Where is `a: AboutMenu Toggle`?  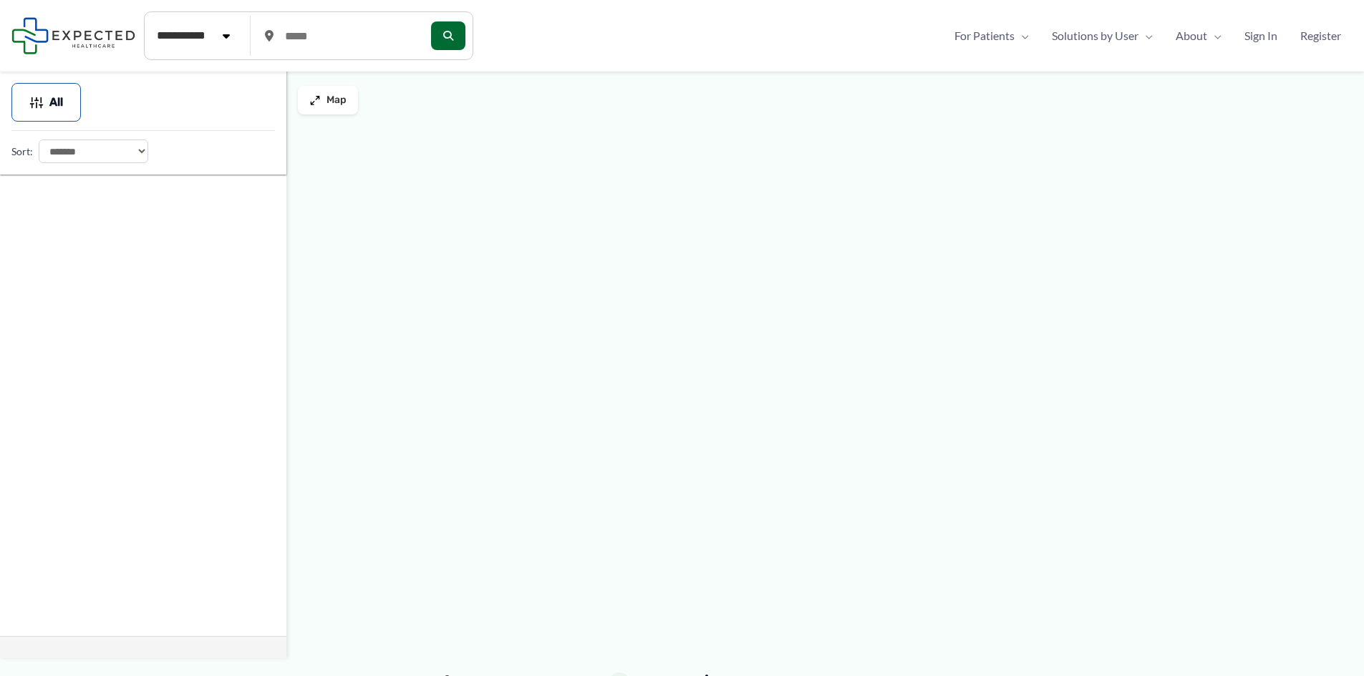
a: AboutMenu Toggle is located at coordinates (1198, 36).